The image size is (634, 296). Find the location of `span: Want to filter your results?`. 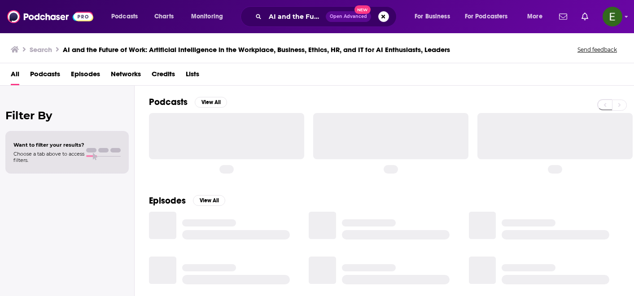

span: Want to filter your results? is located at coordinates (49, 145).